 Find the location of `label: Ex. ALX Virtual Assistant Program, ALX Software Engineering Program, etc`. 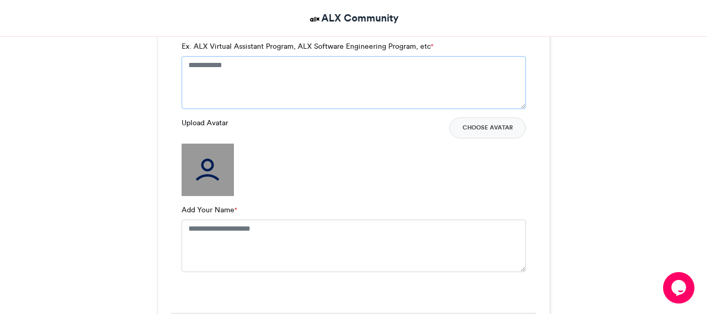

label: Ex. ALX Virtual Assistant Program, ALX Software Engineering Program, etc is located at coordinates (307, 46).